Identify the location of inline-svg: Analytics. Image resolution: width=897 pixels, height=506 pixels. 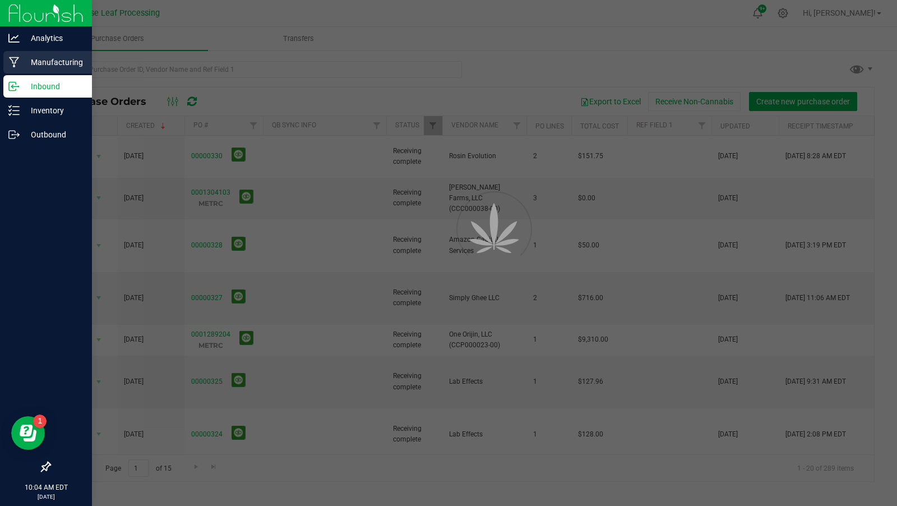
(14, 38).